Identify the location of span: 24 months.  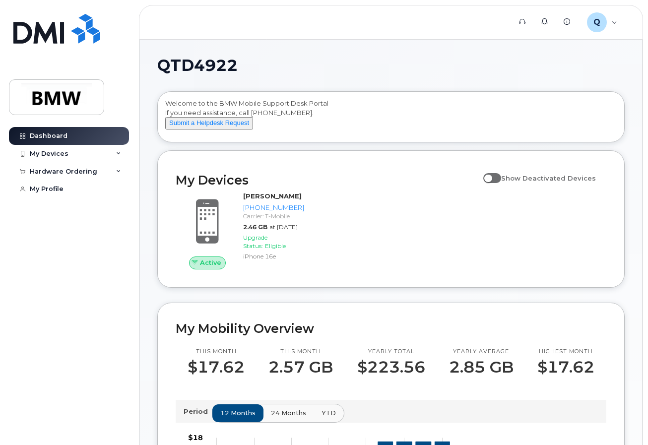
(288, 413).